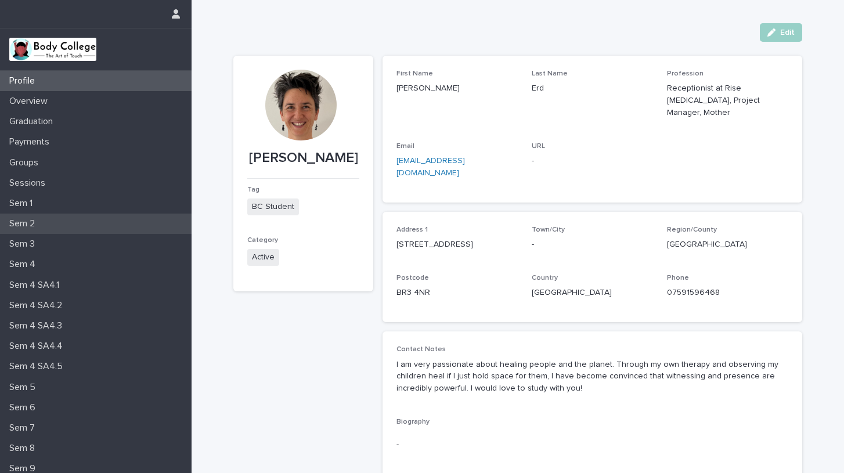  I want to click on span: Profession, so click(685, 74).